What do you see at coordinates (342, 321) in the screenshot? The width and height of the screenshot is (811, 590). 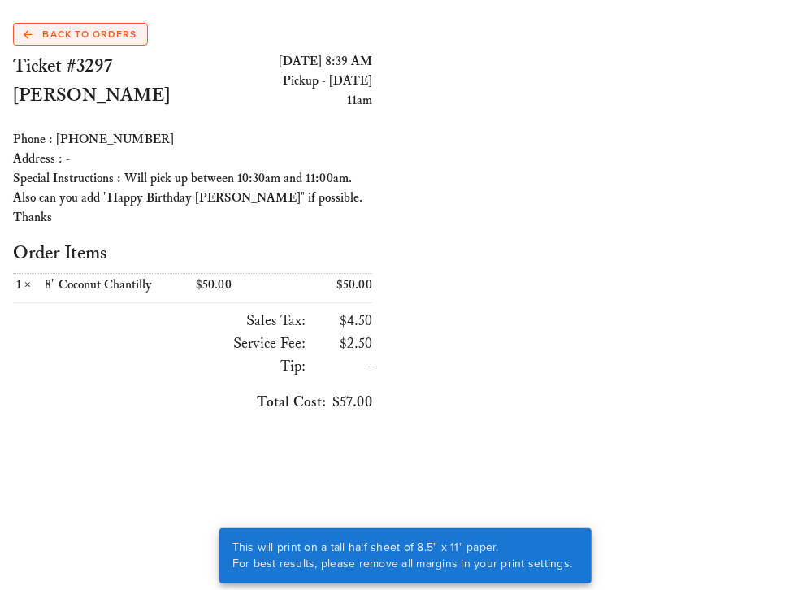 I see `h3: $4.50` at bounding box center [342, 321].